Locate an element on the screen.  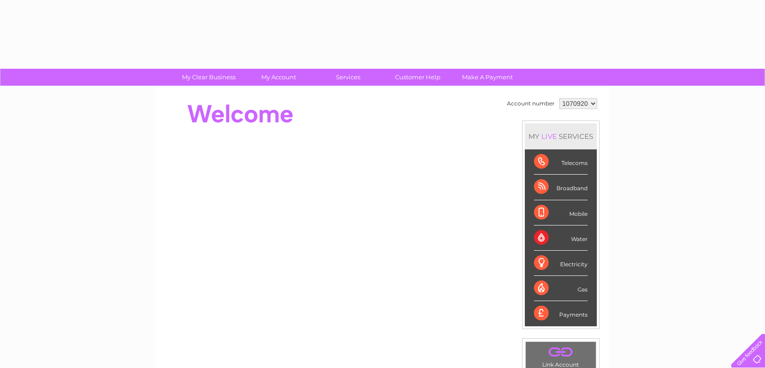
div: Broadband is located at coordinates (560, 187).